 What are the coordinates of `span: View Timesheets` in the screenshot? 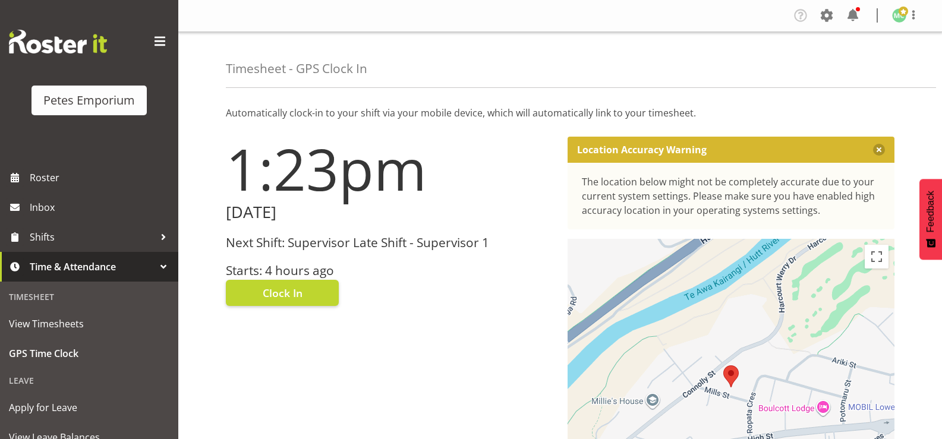 It's located at (89, 324).